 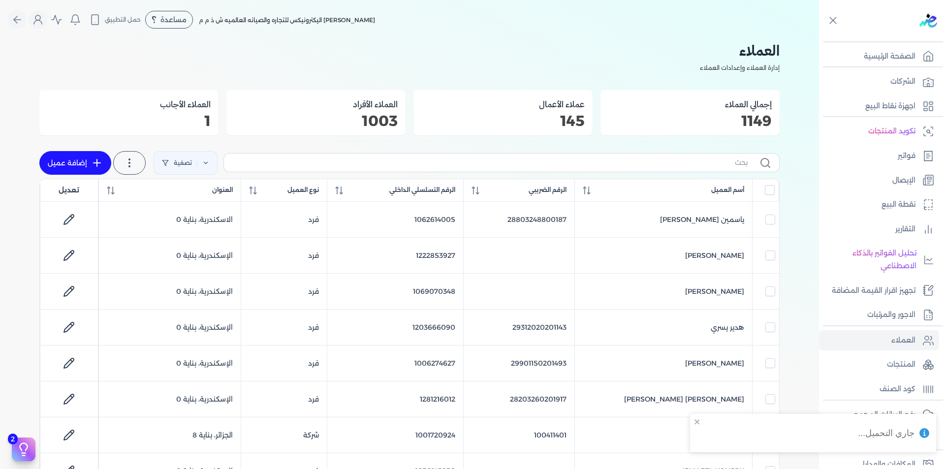 I want to click on p: تكويد المنتجات, so click(x=892, y=131).